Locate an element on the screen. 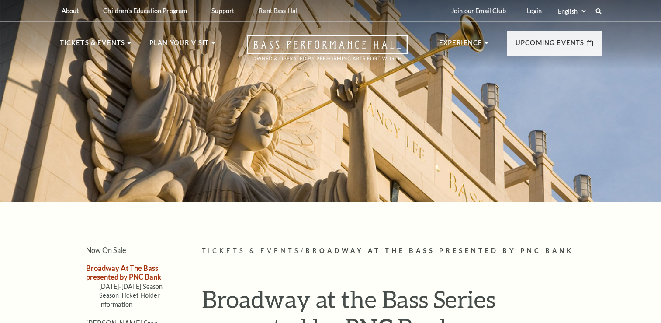  a: Now On Sale is located at coordinates (106, 250).